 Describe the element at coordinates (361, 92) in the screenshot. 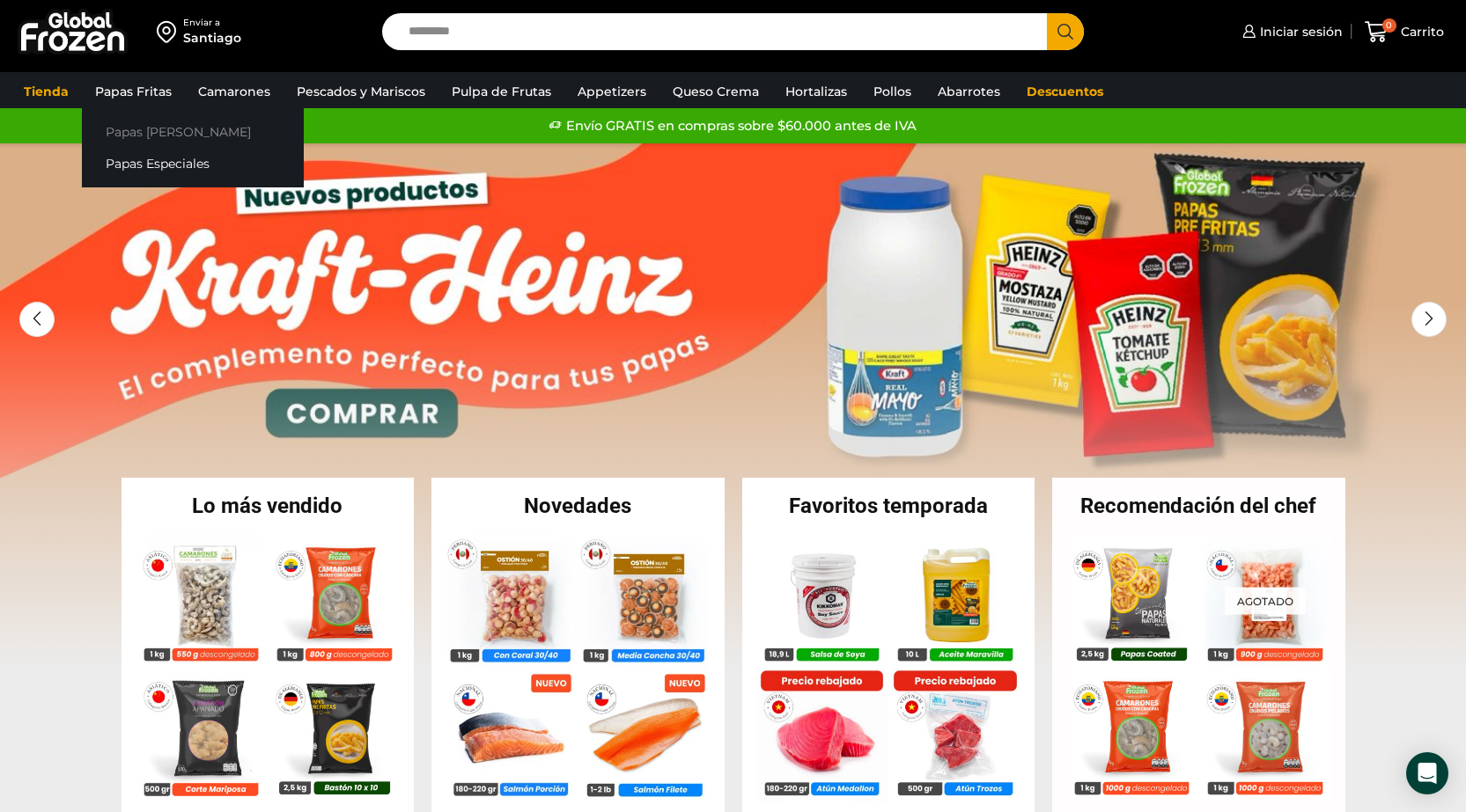

I see `a: Pescados y Mariscos` at that location.